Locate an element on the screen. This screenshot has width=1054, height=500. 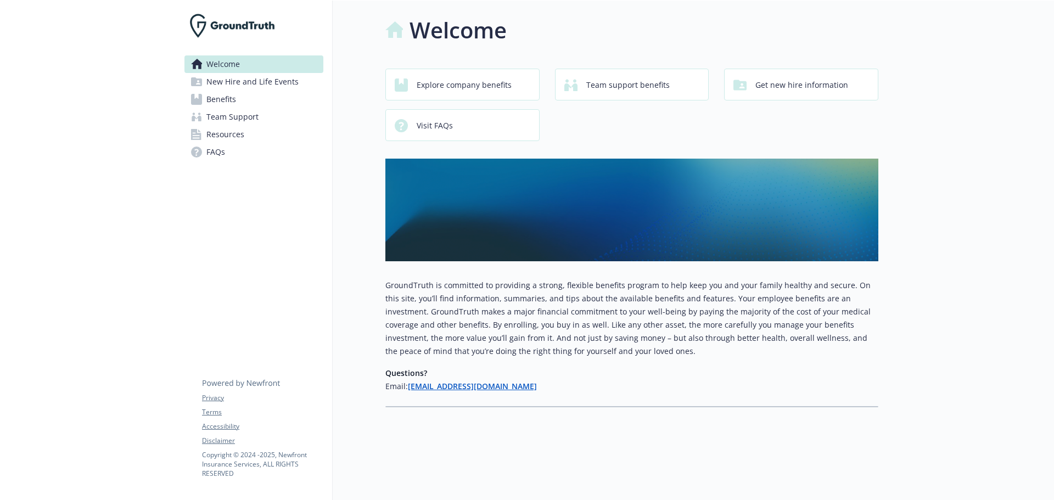
button: Explore company benefits is located at coordinates (462, 85).